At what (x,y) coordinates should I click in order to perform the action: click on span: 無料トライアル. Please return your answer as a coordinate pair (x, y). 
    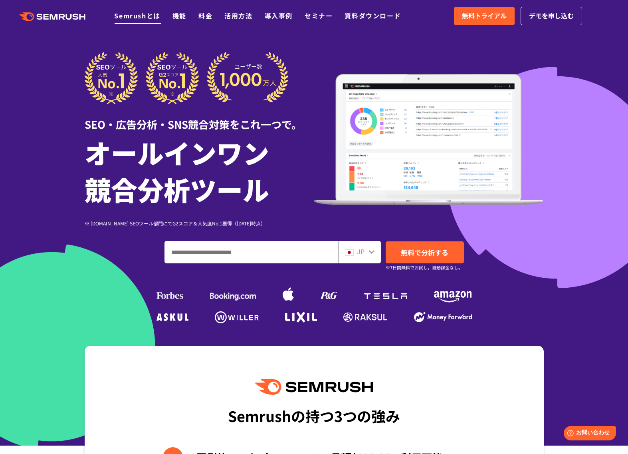
    Looking at the image, I should click on (484, 16).